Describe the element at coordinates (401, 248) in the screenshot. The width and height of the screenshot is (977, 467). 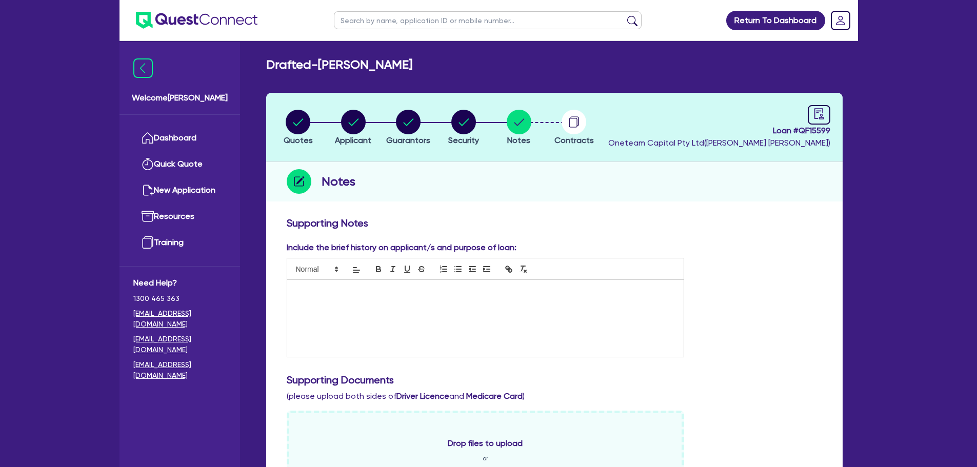
I see `label: Include the brief history on applicant/s and purpose of loan:` at that location.